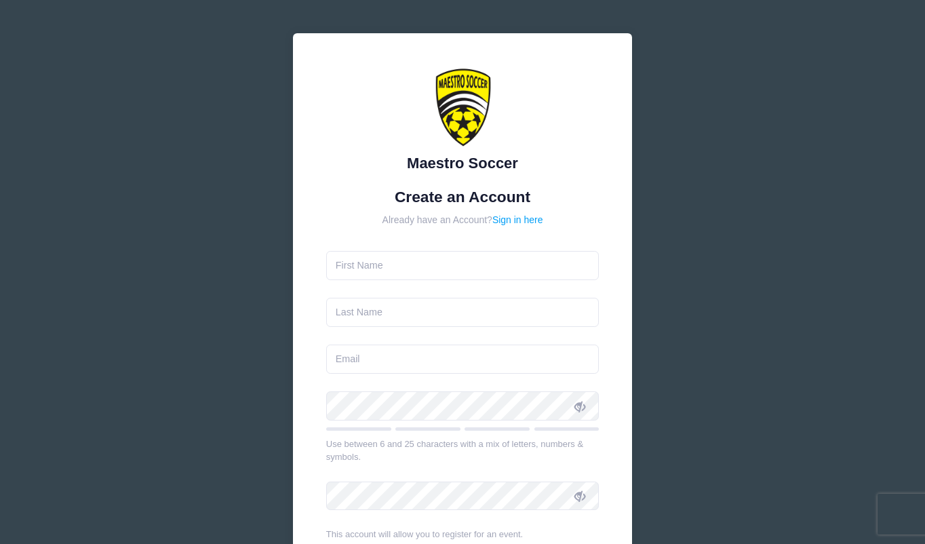  I want to click on div: This account will allow you to register for an event., so click(462, 534).